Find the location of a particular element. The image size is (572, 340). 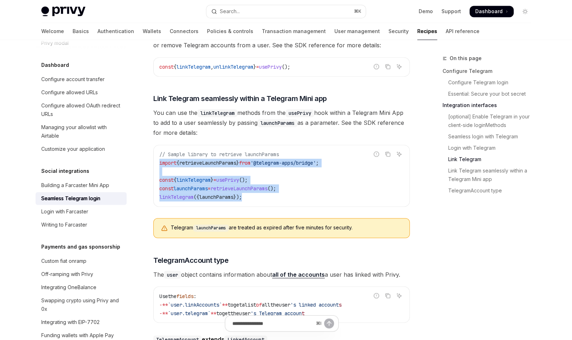

a: Building a Farcaster Mini App is located at coordinates (81, 185).